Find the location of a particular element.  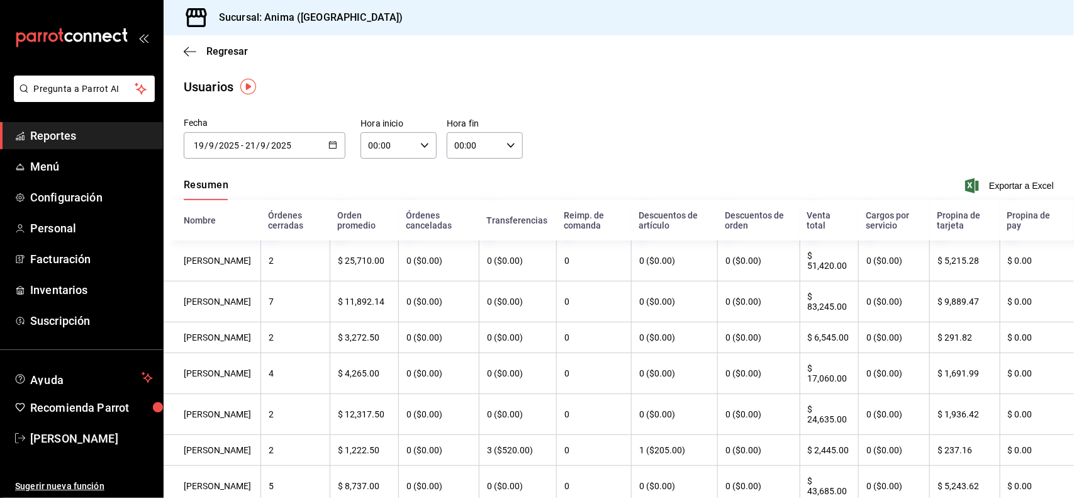

th: $ 24,635.00 is located at coordinates (829, 414).